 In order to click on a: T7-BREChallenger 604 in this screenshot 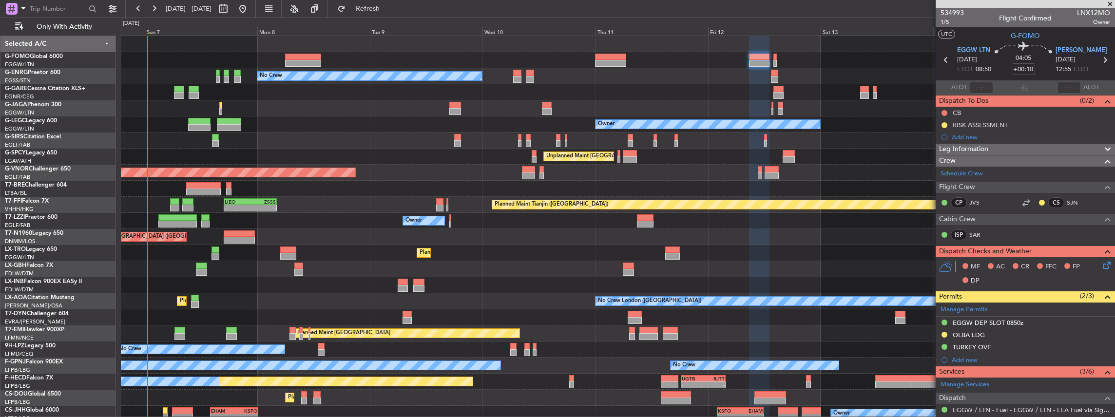, I will do `click(36, 185)`.